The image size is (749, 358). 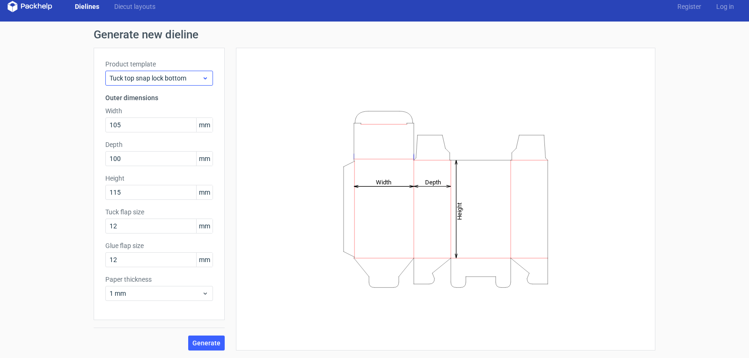 I want to click on tspan: Depth, so click(x=433, y=182).